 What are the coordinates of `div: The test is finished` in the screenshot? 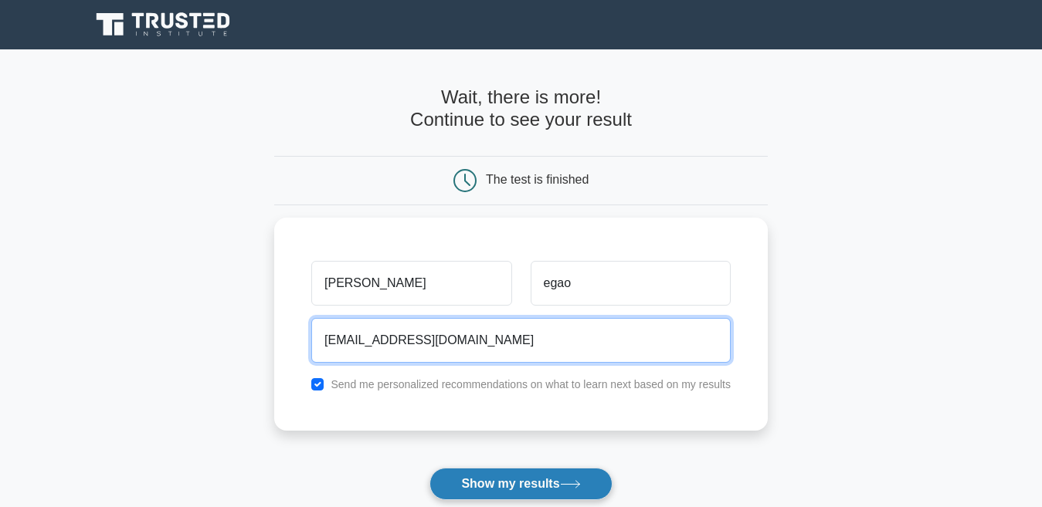 It's located at (537, 179).